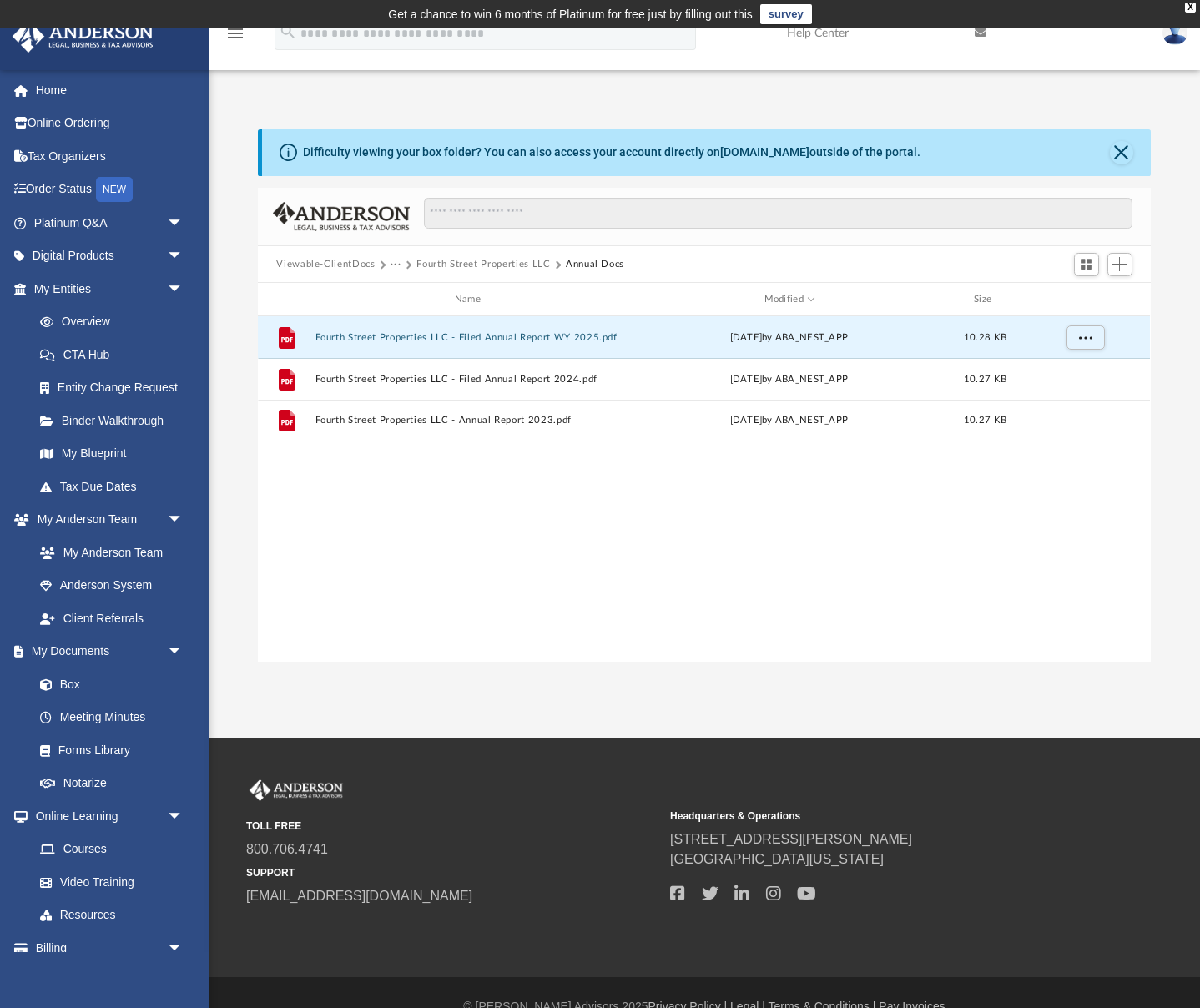 This screenshot has height=1008, width=1200. Describe the element at coordinates (452, 826) in the screenshot. I see `small: TOLL FREE` at that location.